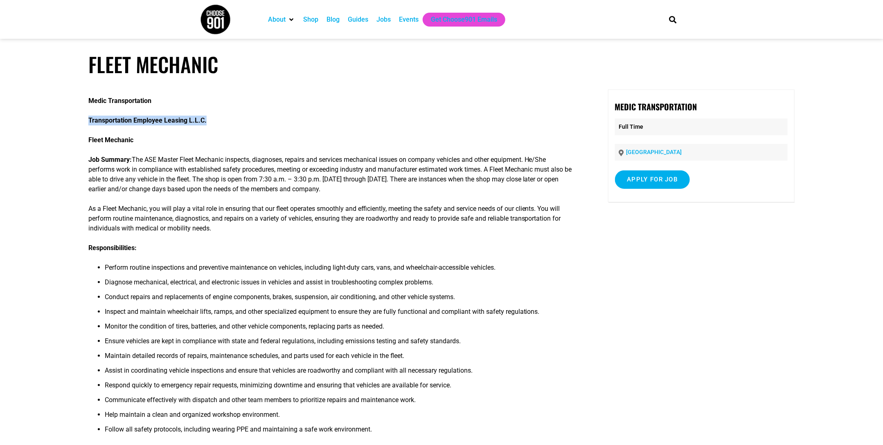 This screenshot has height=445, width=883. I want to click on a: Guides, so click(358, 20).